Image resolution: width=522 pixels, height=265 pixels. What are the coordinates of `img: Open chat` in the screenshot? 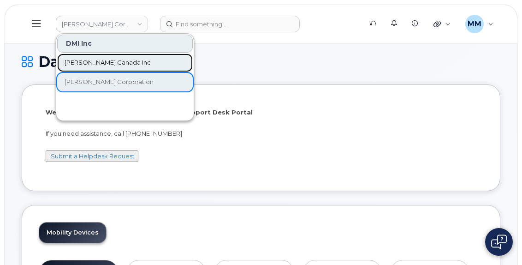 It's located at (499, 242).